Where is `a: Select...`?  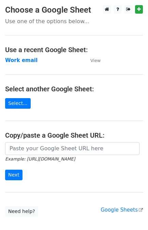 a: Select... is located at coordinates (18, 103).